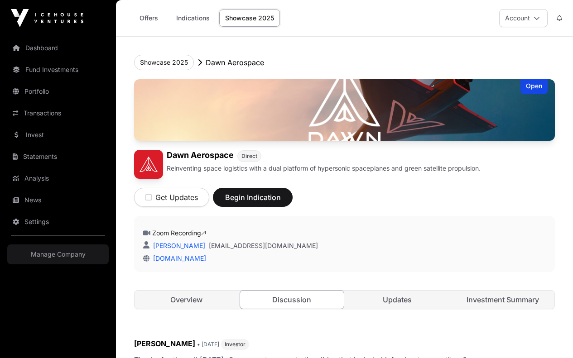 This screenshot has height=358, width=573. I want to click on a: Zoom Recording, so click(179, 233).